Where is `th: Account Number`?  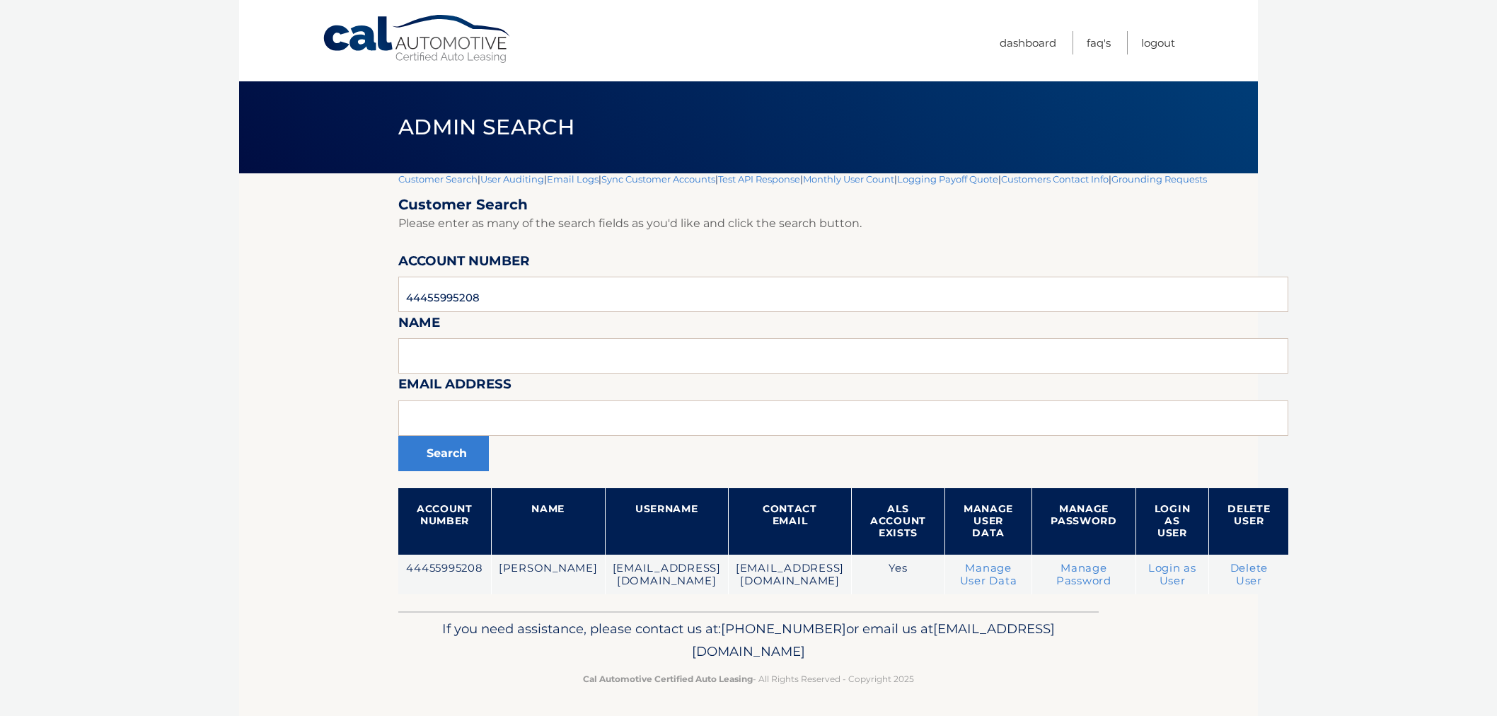 th: Account Number is located at coordinates (444, 521).